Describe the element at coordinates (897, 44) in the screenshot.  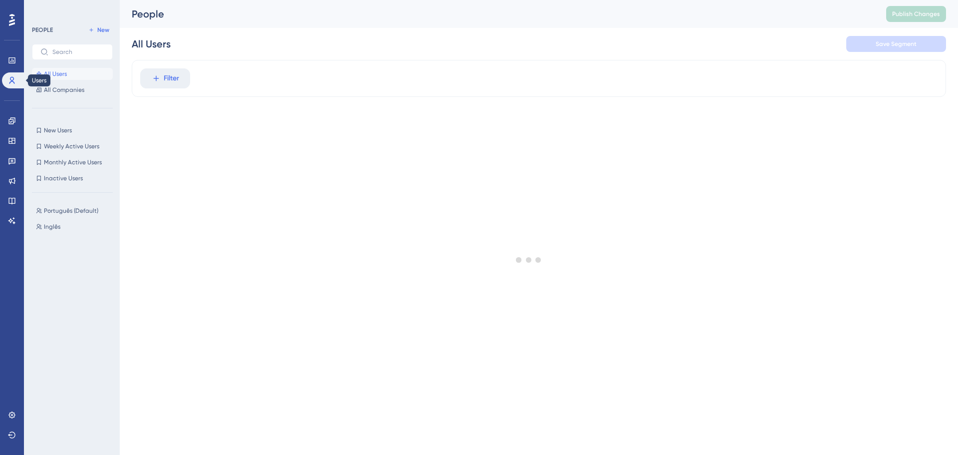
I see `span: Save Segment` at that location.